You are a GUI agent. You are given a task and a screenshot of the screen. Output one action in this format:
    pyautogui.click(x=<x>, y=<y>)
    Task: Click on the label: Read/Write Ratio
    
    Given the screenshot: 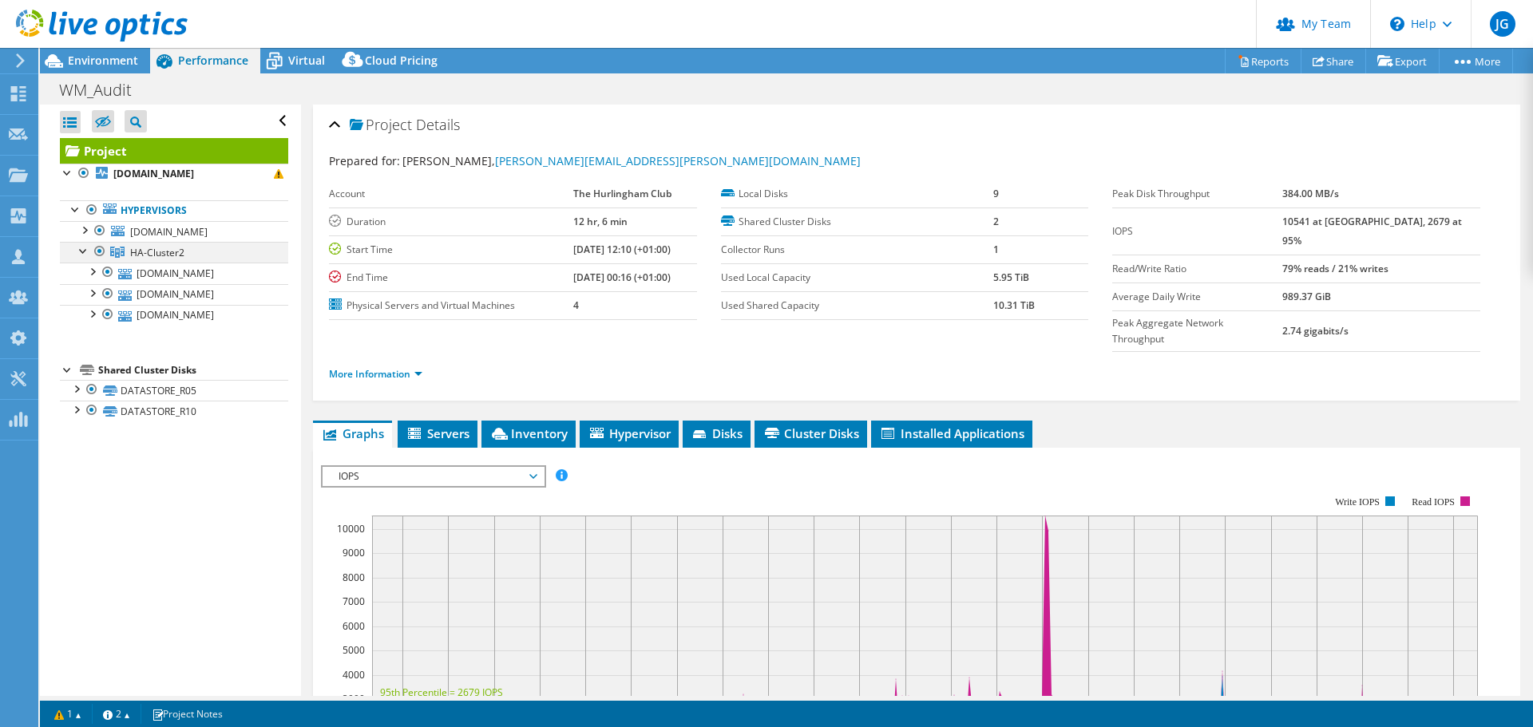 What is the action you would take?
    pyautogui.click(x=1197, y=269)
    